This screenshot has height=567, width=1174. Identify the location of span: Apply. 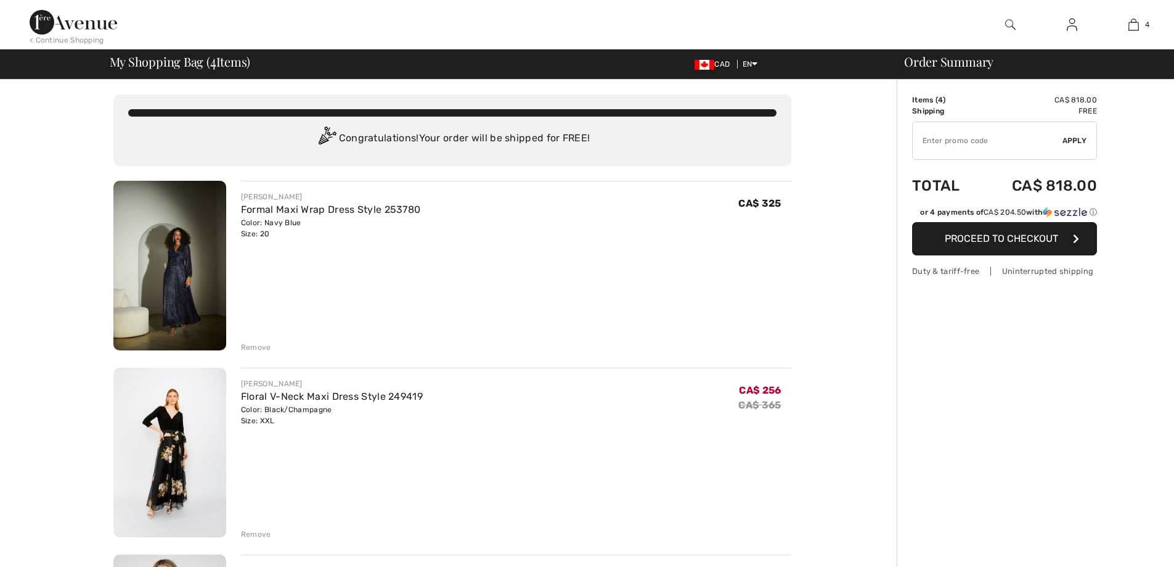
(1075, 141).